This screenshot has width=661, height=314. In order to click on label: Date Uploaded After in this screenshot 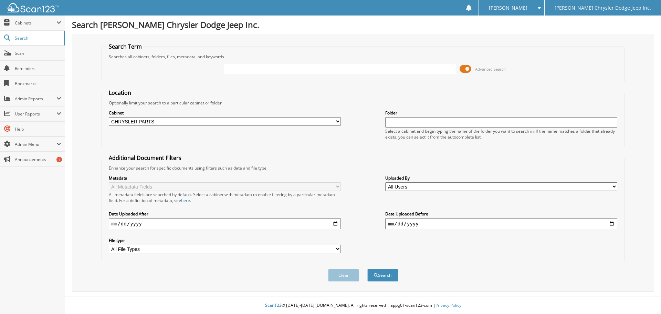, I will do `click(225, 214)`.